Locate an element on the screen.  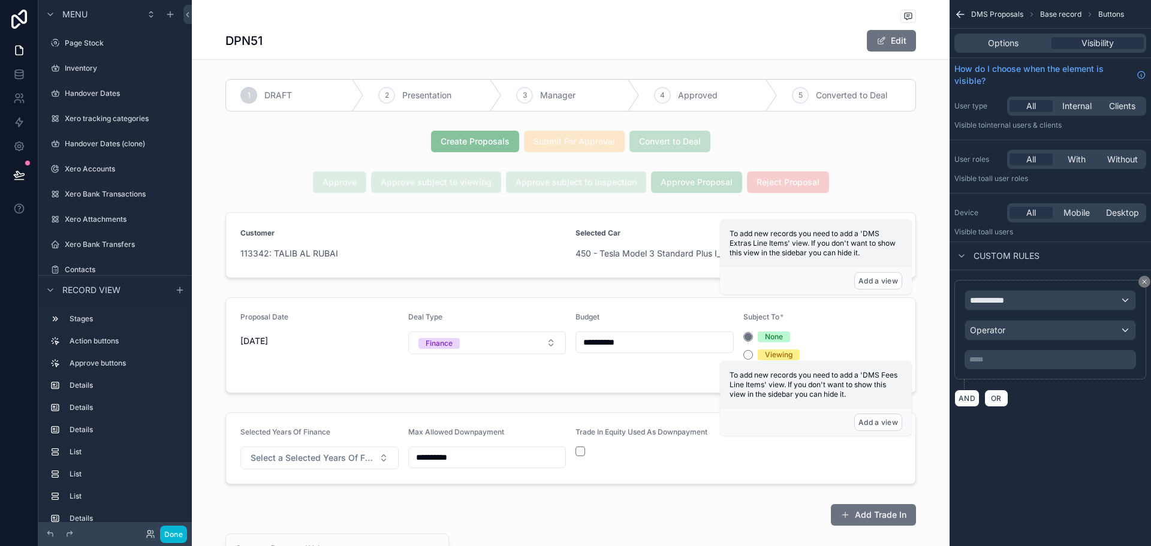
span: all users is located at coordinates (999, 231).